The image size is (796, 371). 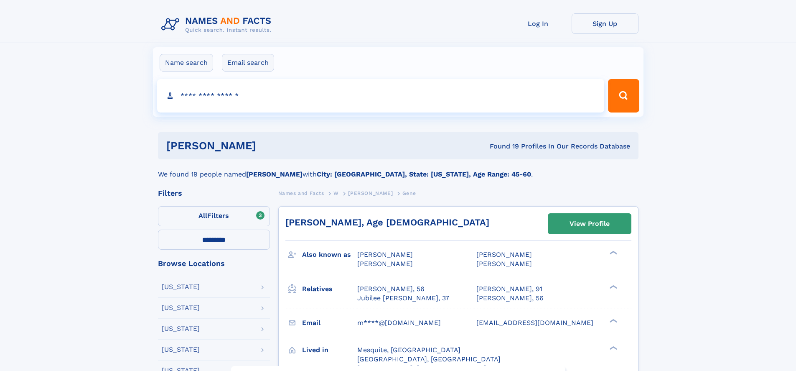 I want to click on label: Name search, so click(x=186, y=63).